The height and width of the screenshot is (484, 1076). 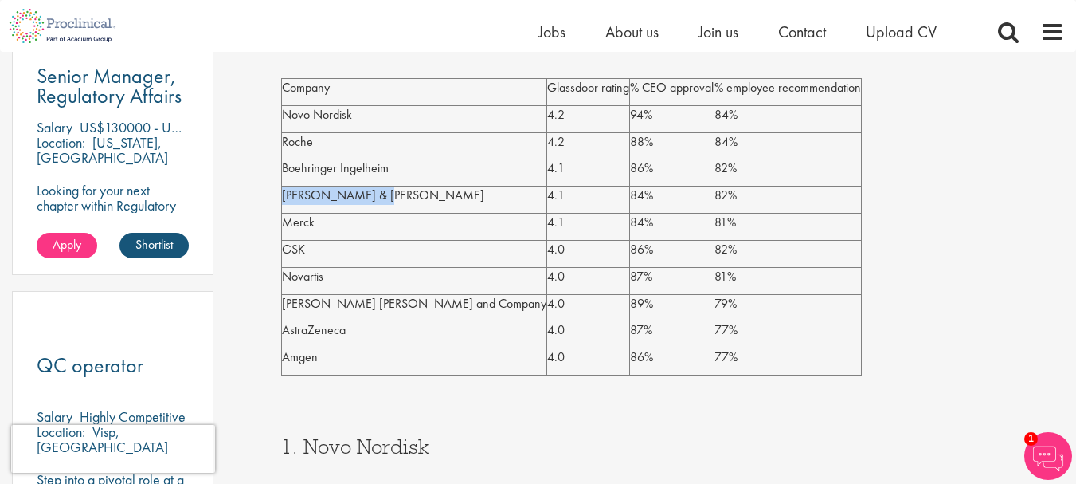 I want to click on h3: 1. Novo Nordisk, so click(x=672, y=446).